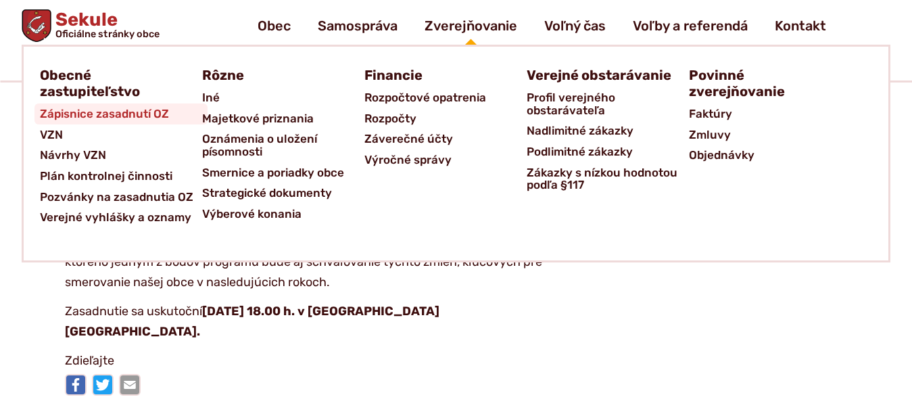 The image size is (912, 416). Describe the element at coordinates (105, 25) in the screenshot. I see `span: Sekule` at that location.